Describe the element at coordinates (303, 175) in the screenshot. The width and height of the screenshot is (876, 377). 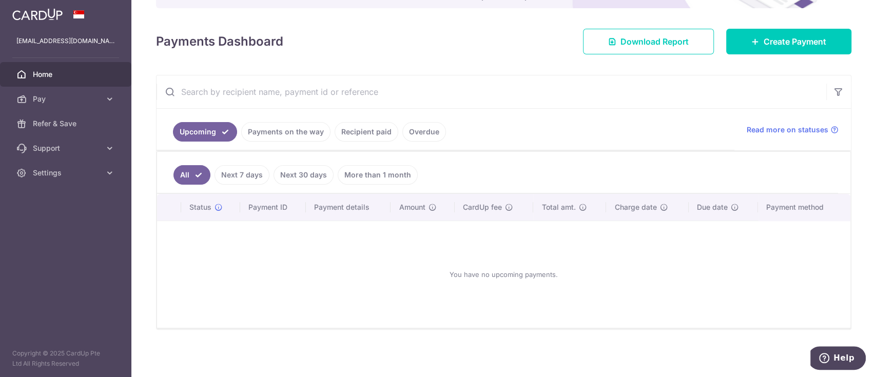
I see `a: Next 30 days` at that location.